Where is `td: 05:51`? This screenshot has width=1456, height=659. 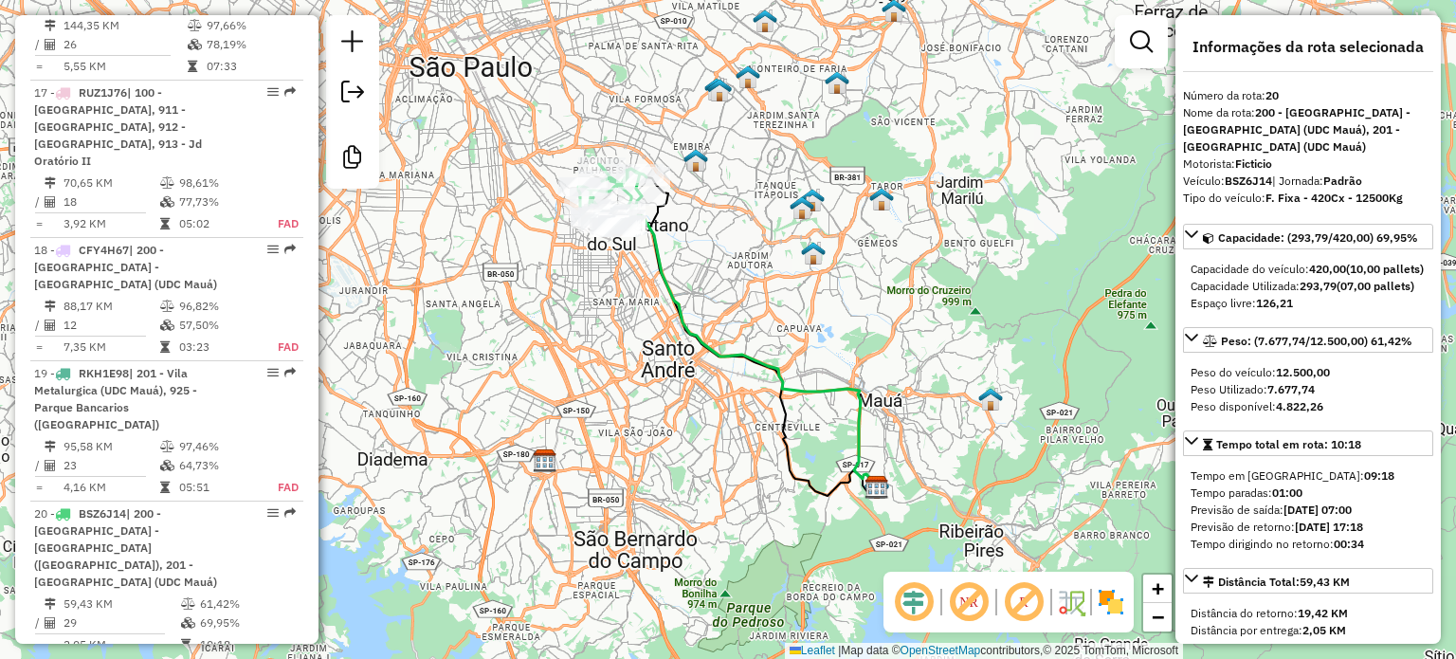 td: 05:51 is located at coordinates (217, 487).